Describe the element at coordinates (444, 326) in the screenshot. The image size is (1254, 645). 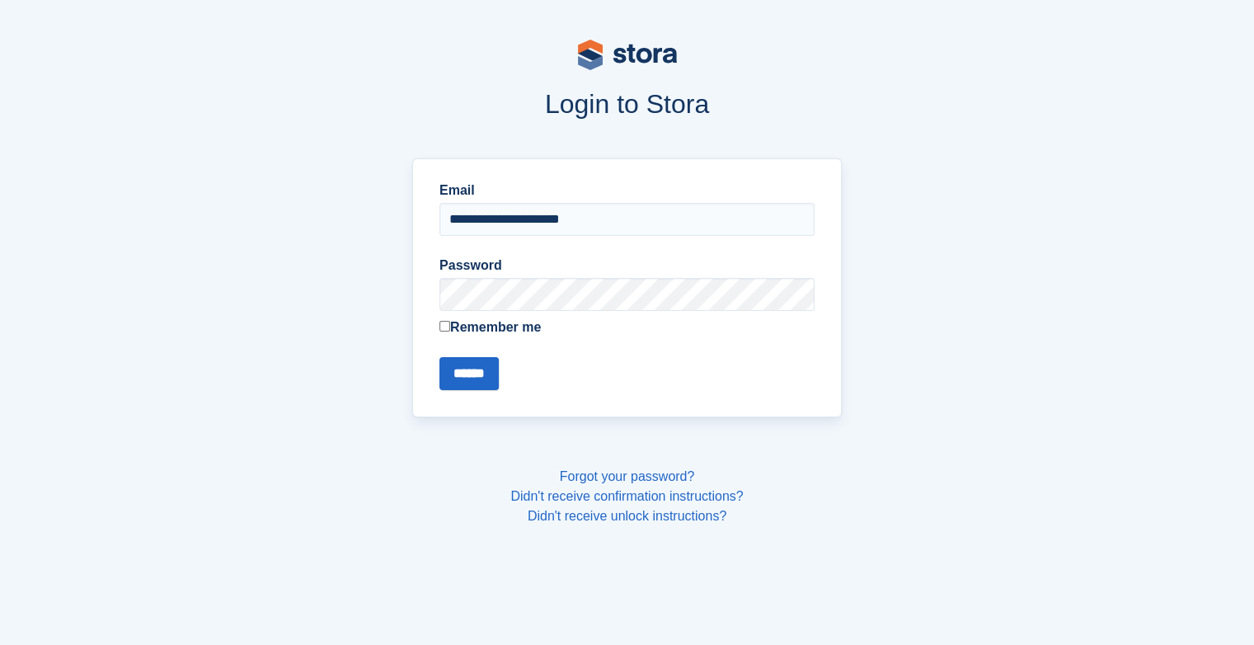
I see `input: Remember me` at that location.